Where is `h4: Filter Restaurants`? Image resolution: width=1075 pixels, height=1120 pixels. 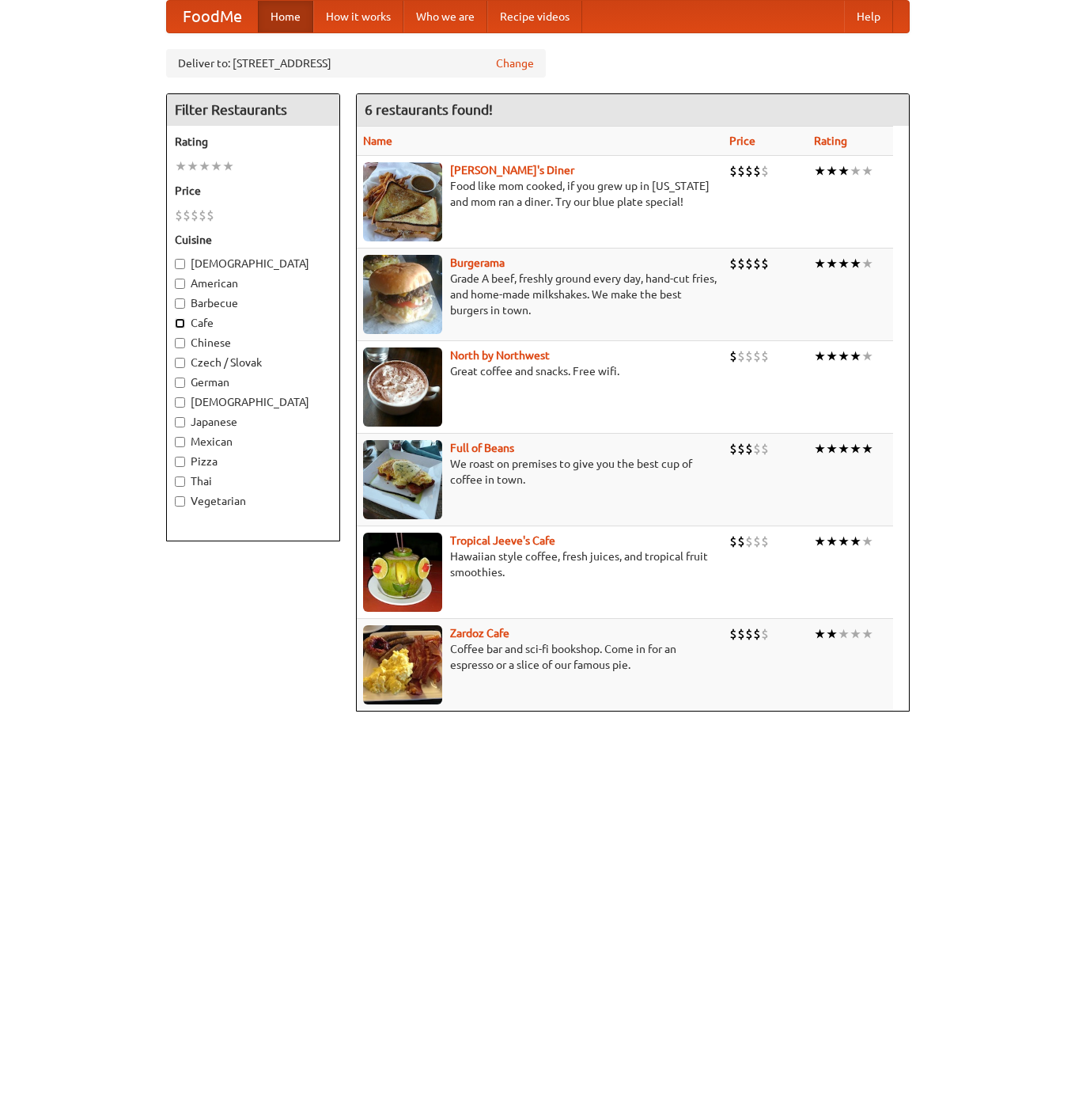 h4: Filter Restaurants is located at coordinates (253, 110).